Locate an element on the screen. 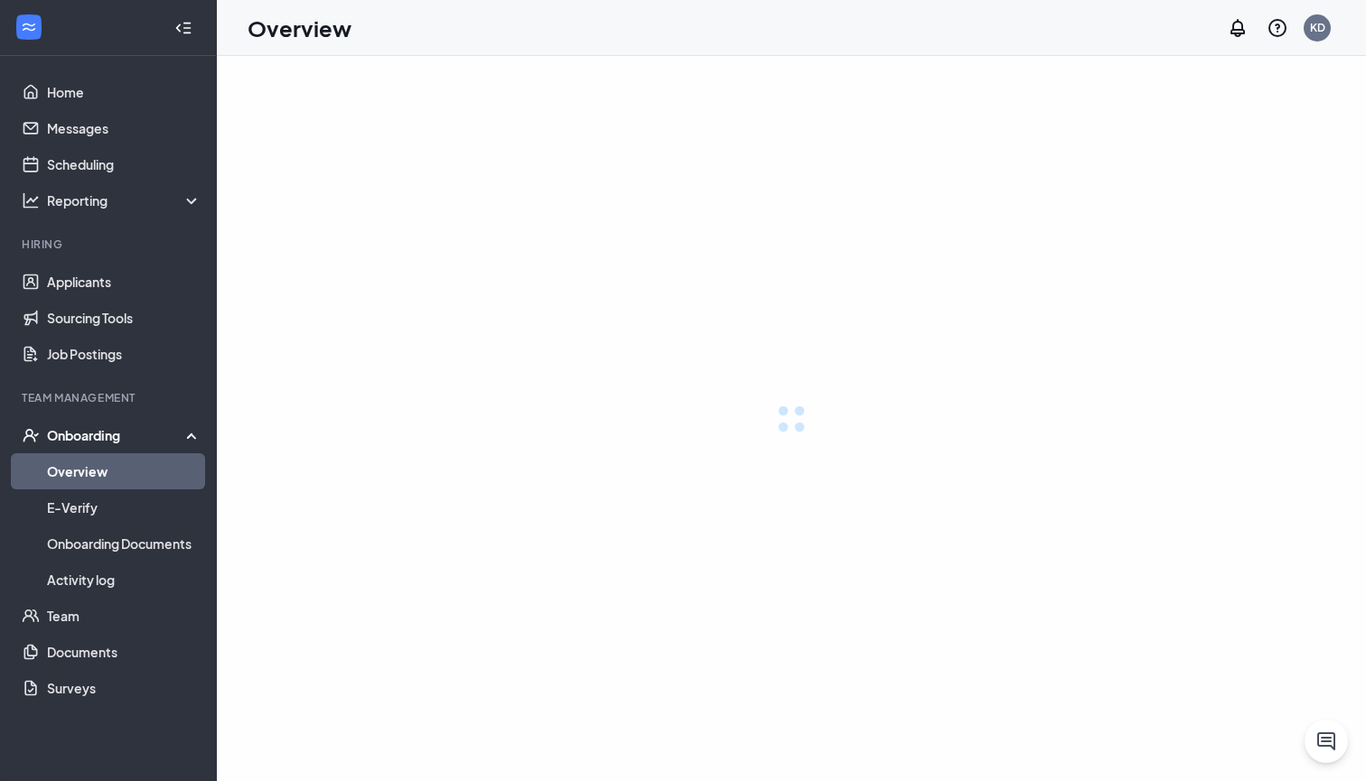 The image size is (1366, 781). svg: UserCheck is located at coordinates (31, 435).